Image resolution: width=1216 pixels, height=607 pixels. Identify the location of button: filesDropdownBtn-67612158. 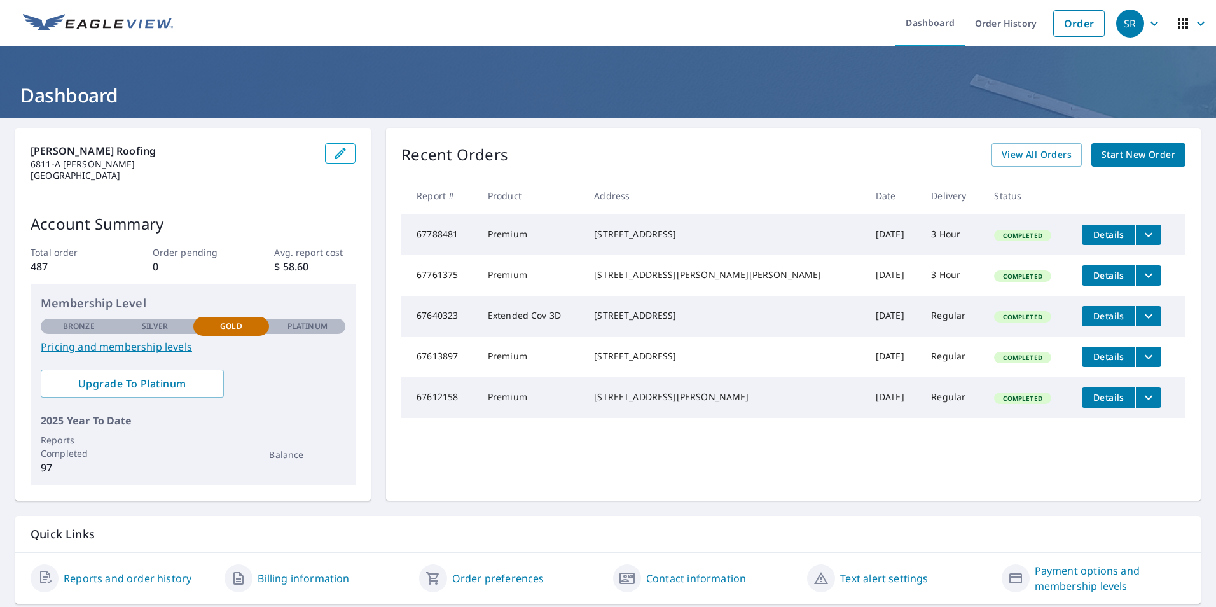
(1148, 397).